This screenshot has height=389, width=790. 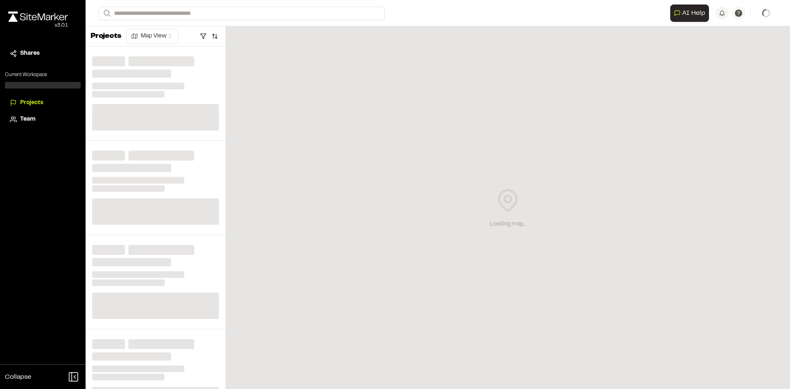 What do you see at coordinates (694, 13) in the screenshot?
I see `span: AI Help` at bounding box center [694, 13].